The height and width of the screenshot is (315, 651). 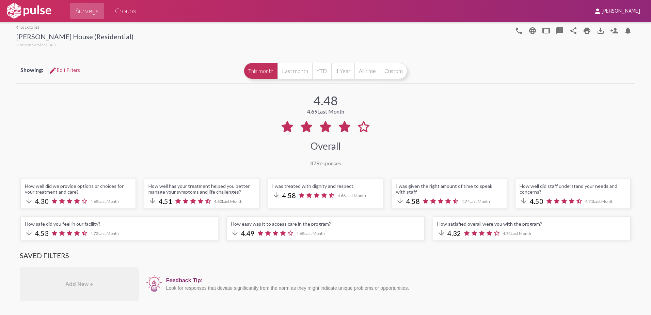 I want to click on mat-icon: print, so click(x=587, y=31).